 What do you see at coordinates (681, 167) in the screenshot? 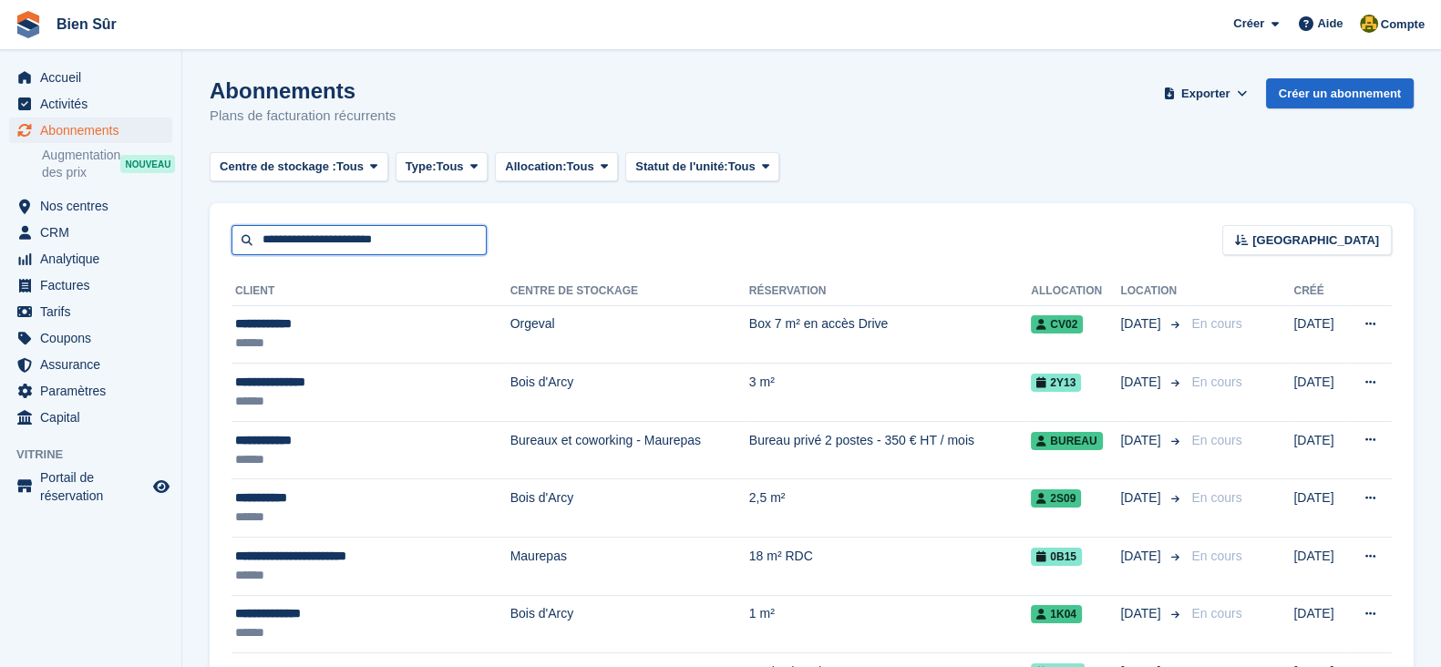
I see `span: Statut de l'unité:` at bounding box center [681, 167].